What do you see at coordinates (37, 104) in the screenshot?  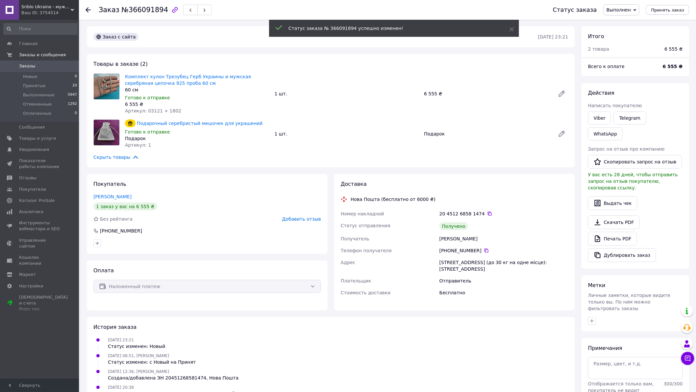 I see `span: Отмененные` at bounding box center [37, 104].